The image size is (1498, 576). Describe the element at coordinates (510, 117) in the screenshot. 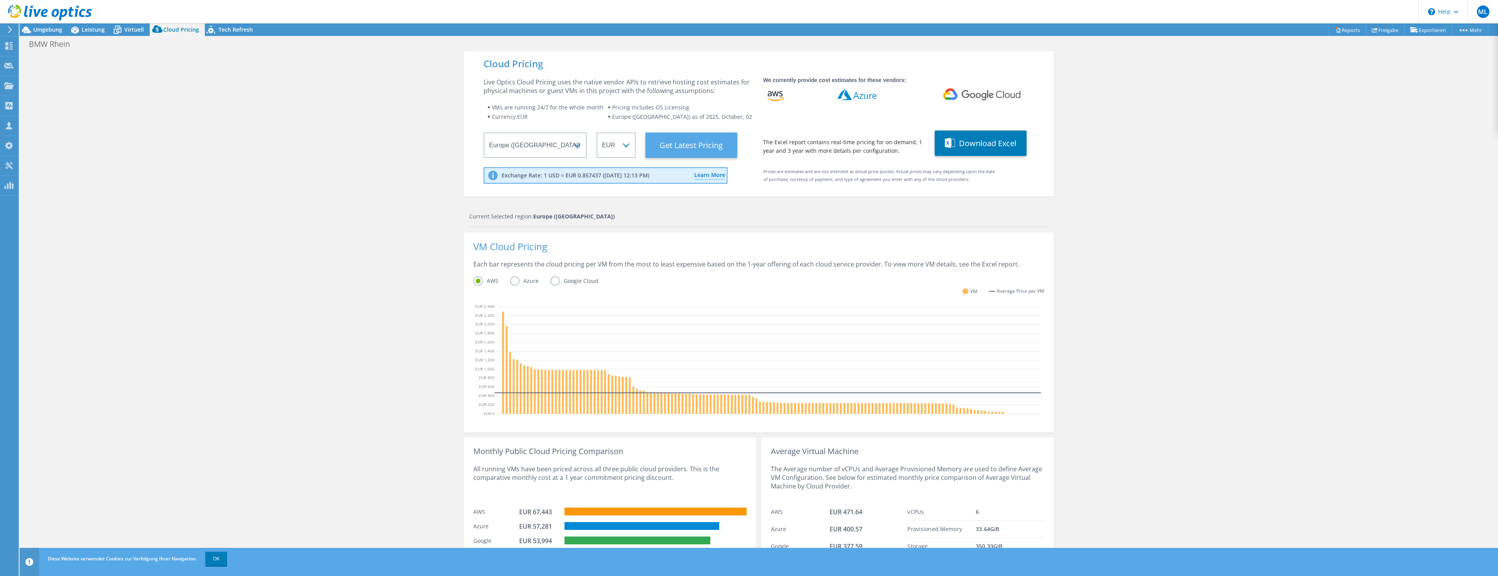

I see `span: Currency: EUR` at that location.